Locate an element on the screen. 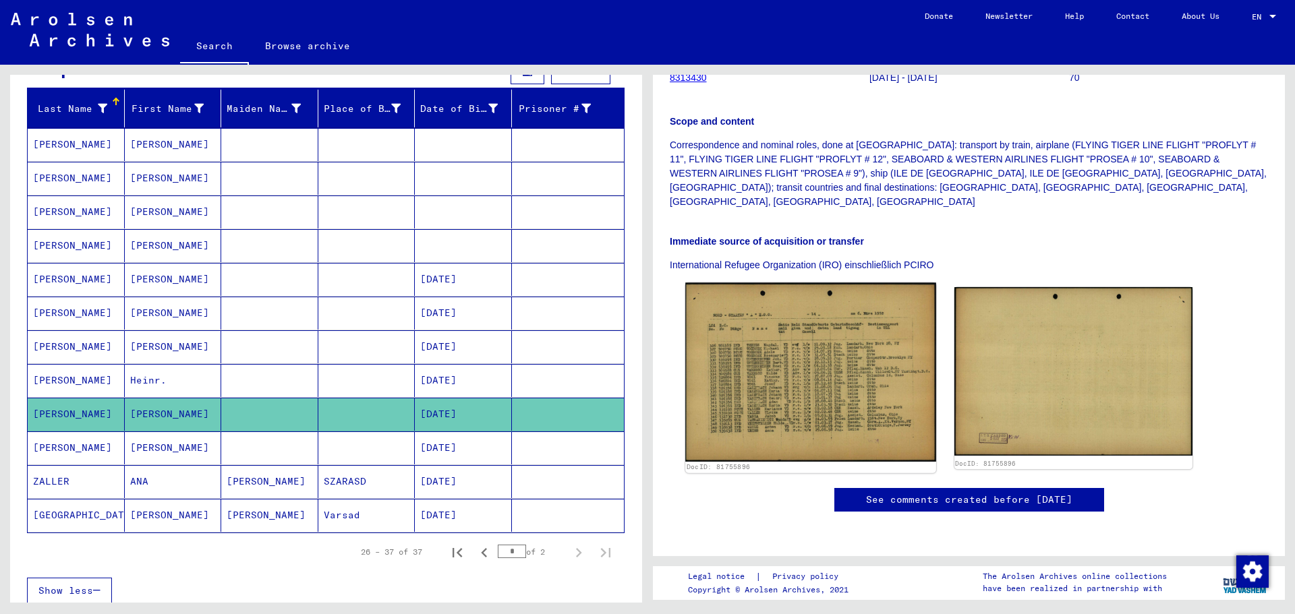 Image resolution: width=1295 pixels, height=614 pixels. b: Scope and content is located at coordinates (711, 121).